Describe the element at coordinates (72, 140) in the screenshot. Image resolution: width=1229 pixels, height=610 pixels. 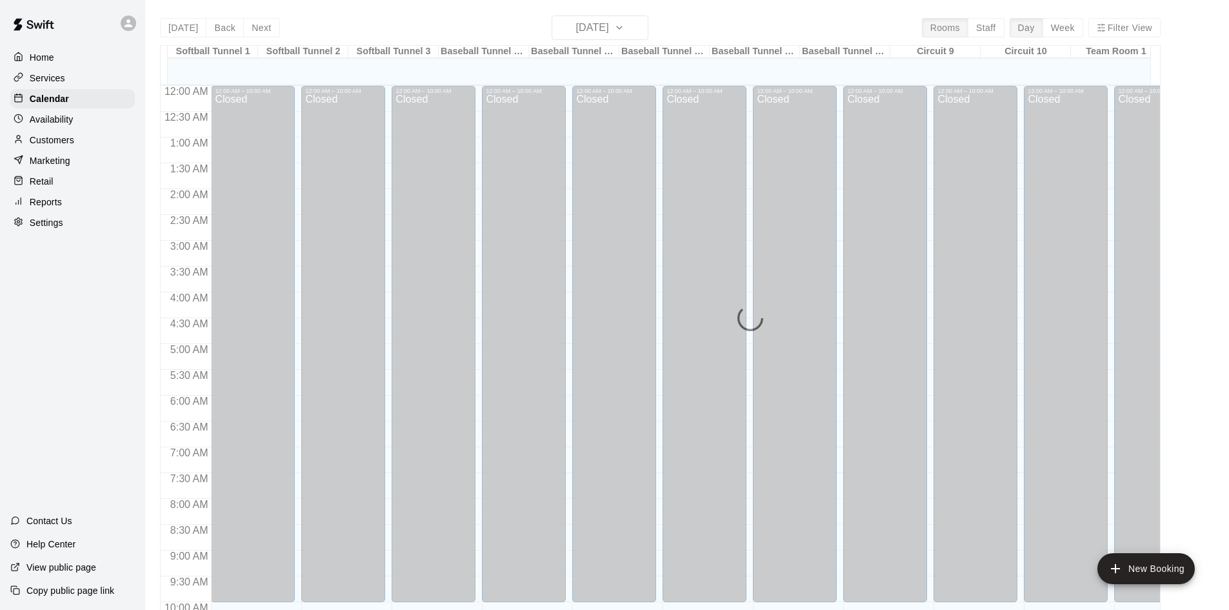
I see `a: Customers` at that location.